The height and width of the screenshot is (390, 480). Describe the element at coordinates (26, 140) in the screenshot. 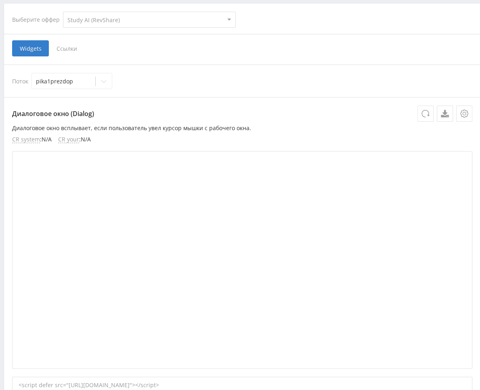

I see `span: CR system` at that location.